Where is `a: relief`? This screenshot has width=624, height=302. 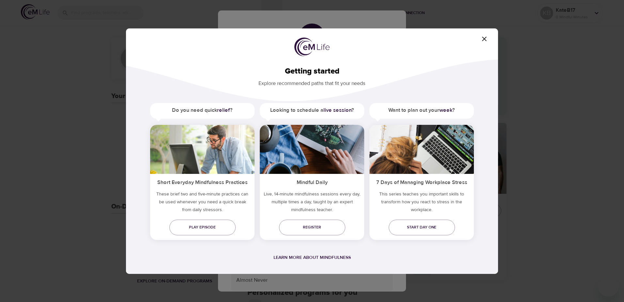
a: relief is located at coordinates (224, 110).